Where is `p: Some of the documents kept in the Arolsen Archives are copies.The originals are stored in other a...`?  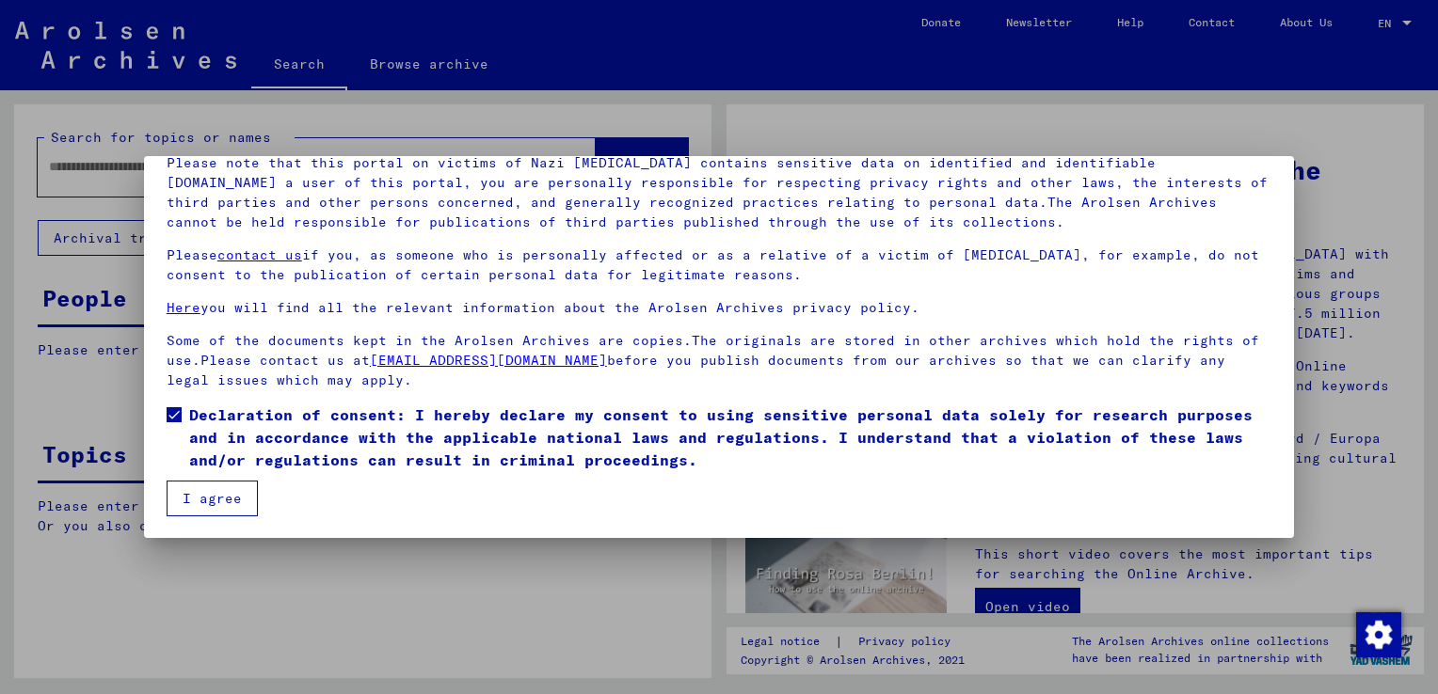
p: Some of the documents kept in the Arolsen Archives are copies.The originals are stored in other a... is located at coordinates (719, 360).